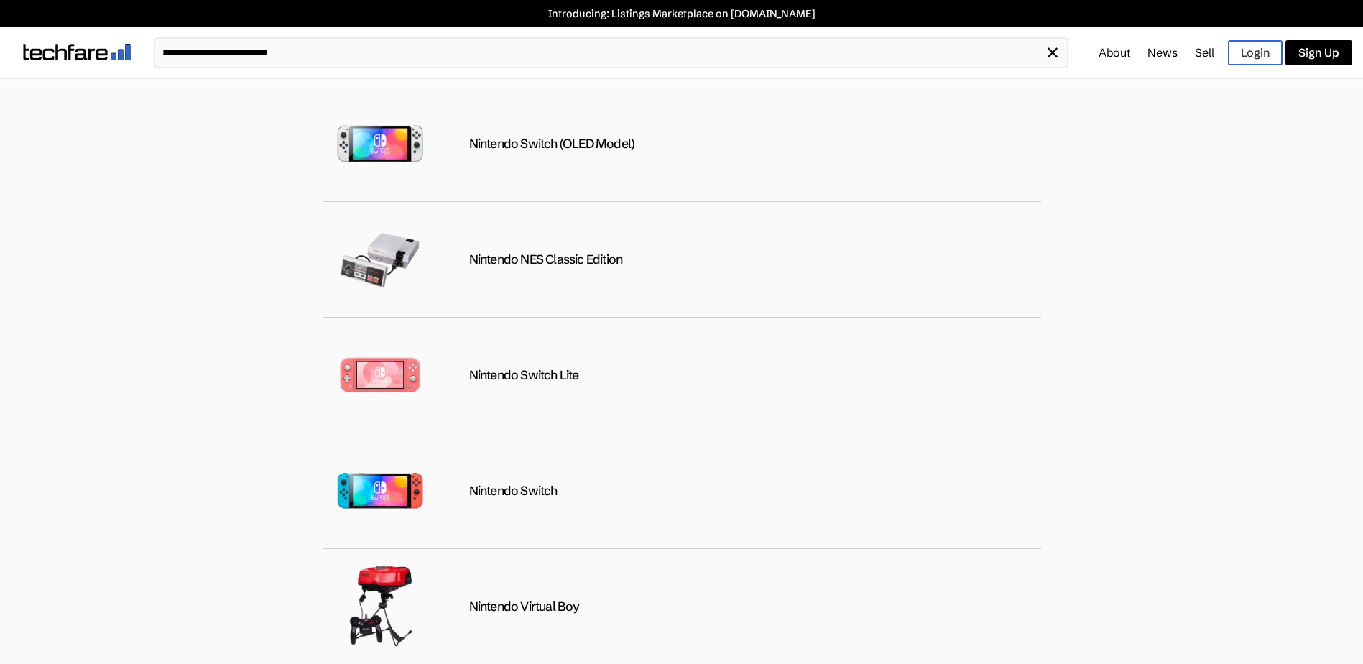  What do you see at coordinates (1163, 52) in the screenshot?
I see `a: News` at bounding box center [1163, 52].